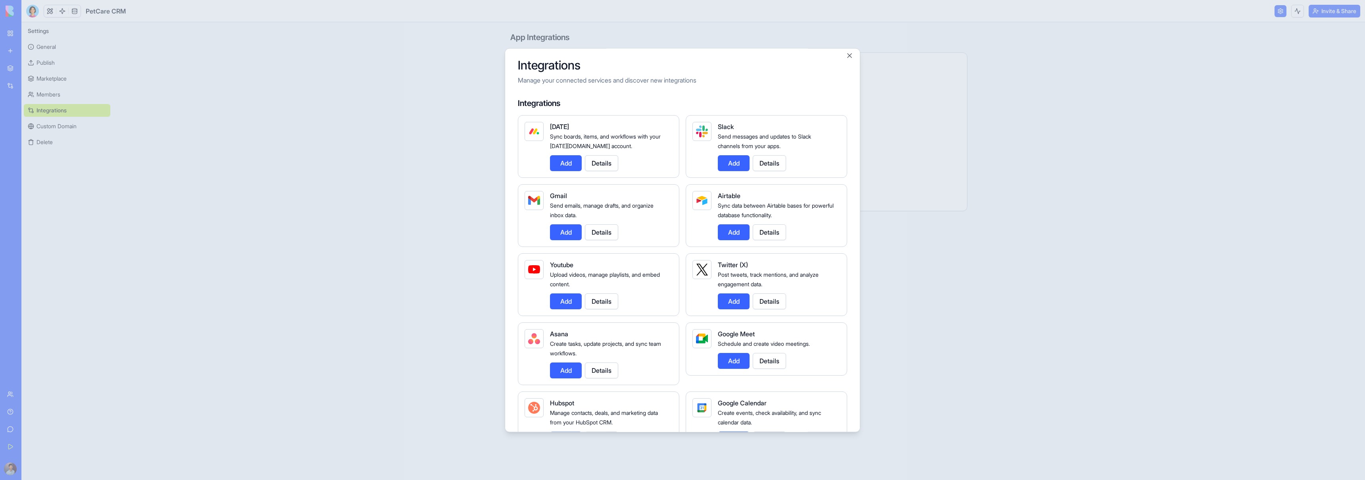  Describe the element at coordinates (736, 334) in the screenshot. I see `span: Google Meet` at that location.